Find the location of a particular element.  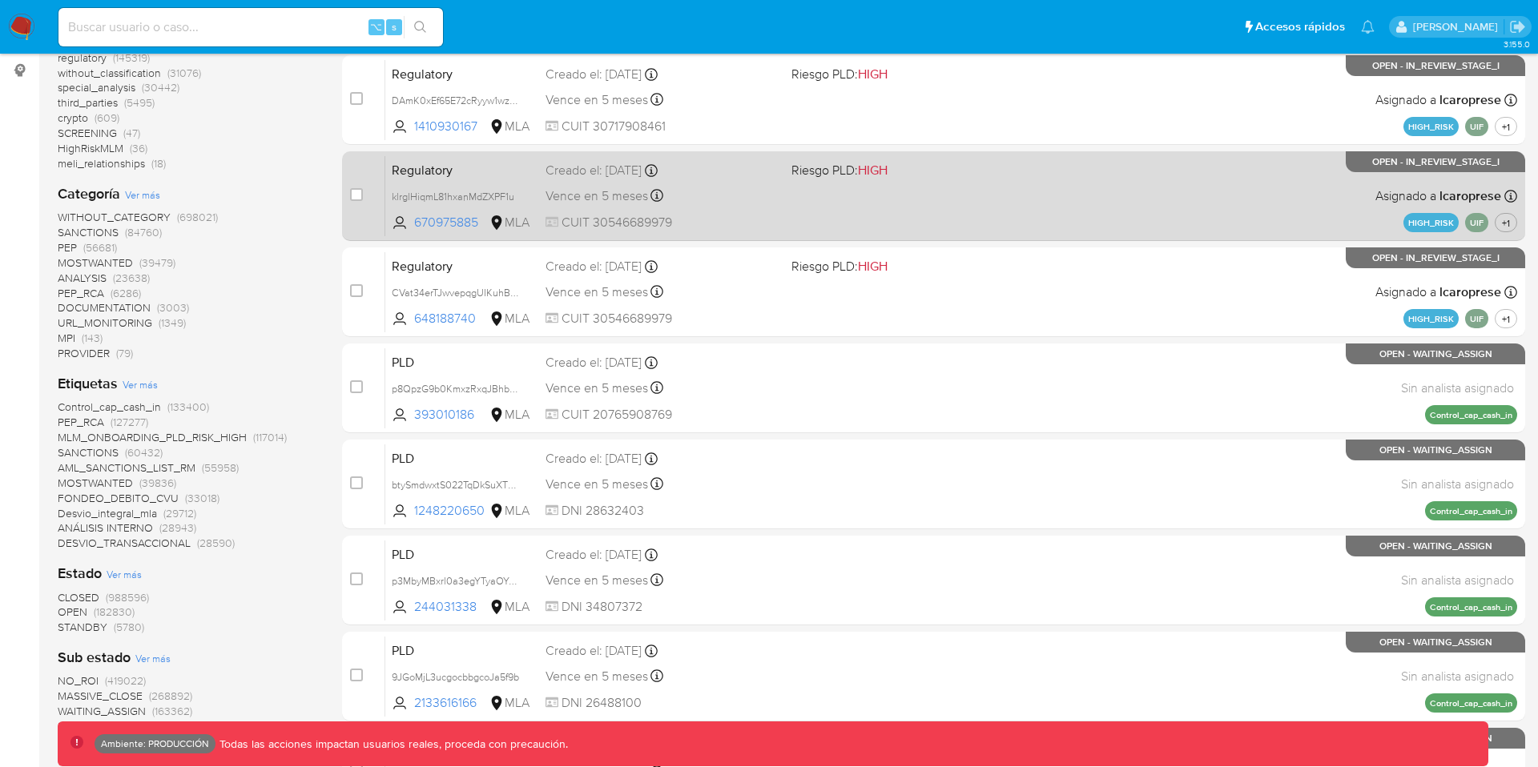

input: Buscar usuario o caso... is located at coordinates (251, 27).